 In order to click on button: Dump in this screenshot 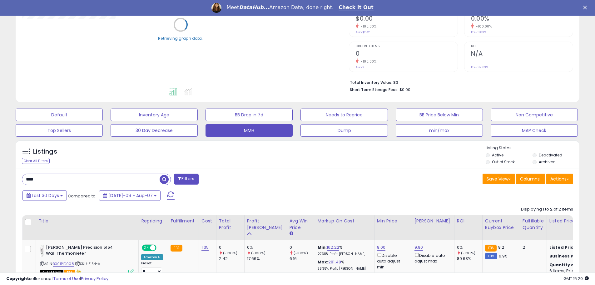, I will do `click(344, 130)`.